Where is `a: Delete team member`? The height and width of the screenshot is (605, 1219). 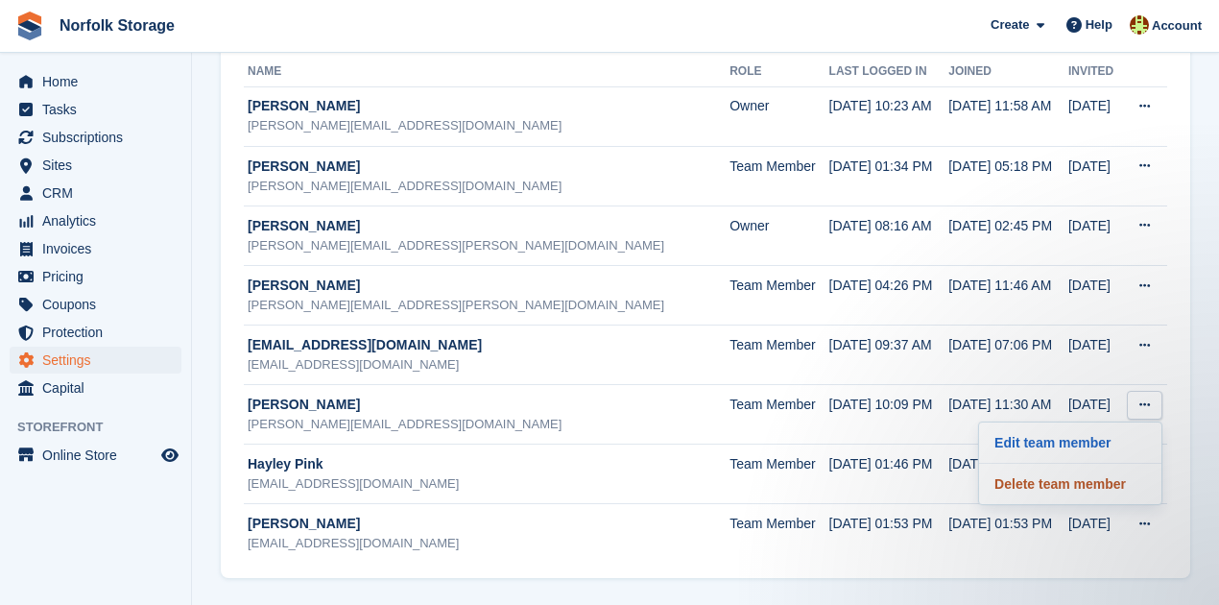 a: Delete team member is located at coordinates (1070, 484).